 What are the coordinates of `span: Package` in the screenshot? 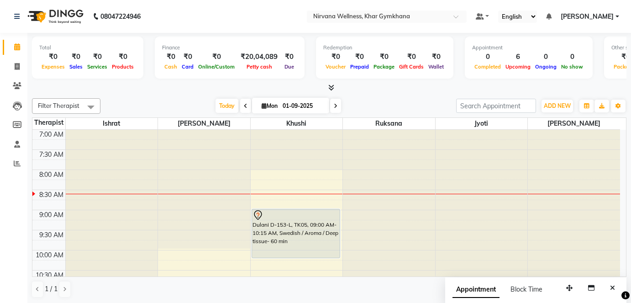 It's located at (384, 67).